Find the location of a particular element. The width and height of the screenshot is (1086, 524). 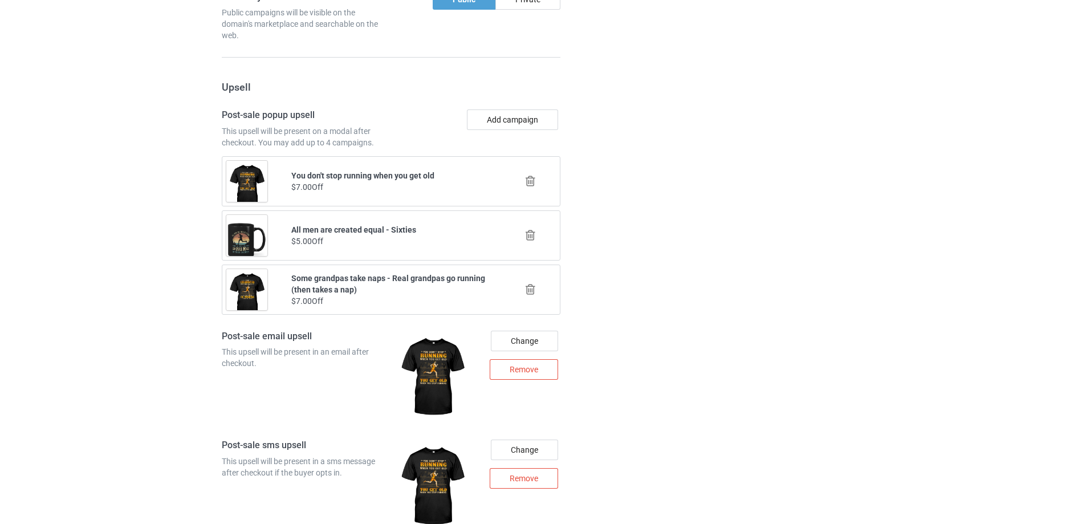

button: Add campaign is located at coordinates (513, 120).